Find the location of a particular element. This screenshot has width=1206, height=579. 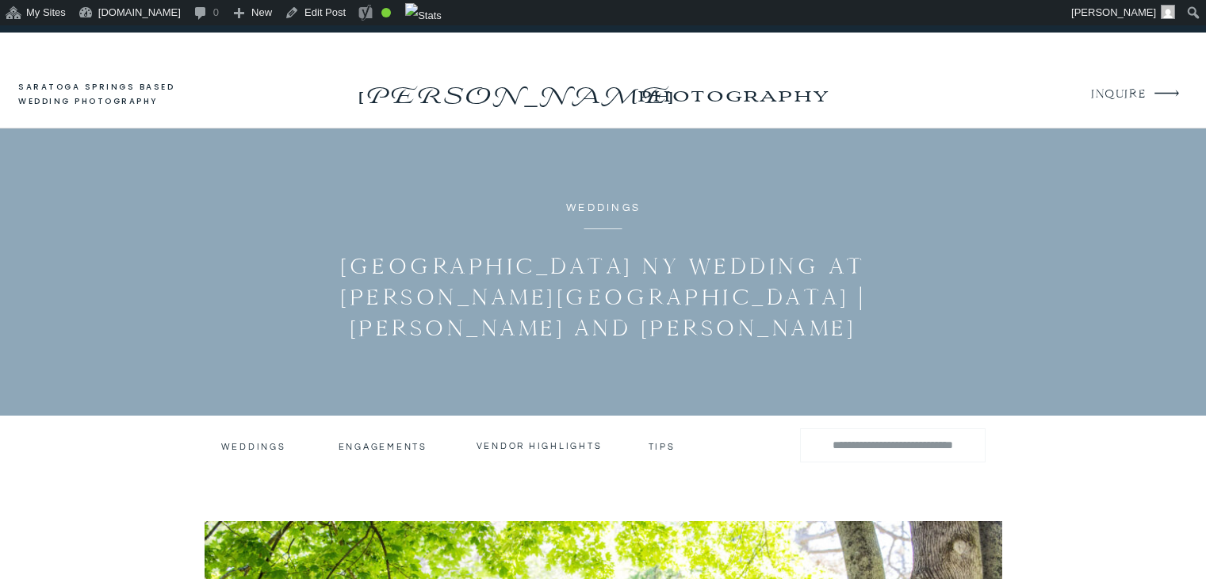

img: Views over 48 hours. Click for more Jetpack Stats. is located at coordinates (423, 16).